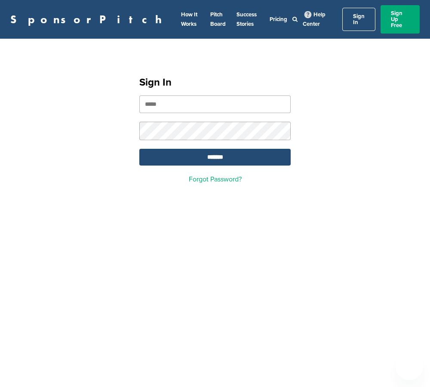 Image resolution: width=430 pixels, height=387 pixels. I want to click on a: Forgot Password?, so click(215, 179).